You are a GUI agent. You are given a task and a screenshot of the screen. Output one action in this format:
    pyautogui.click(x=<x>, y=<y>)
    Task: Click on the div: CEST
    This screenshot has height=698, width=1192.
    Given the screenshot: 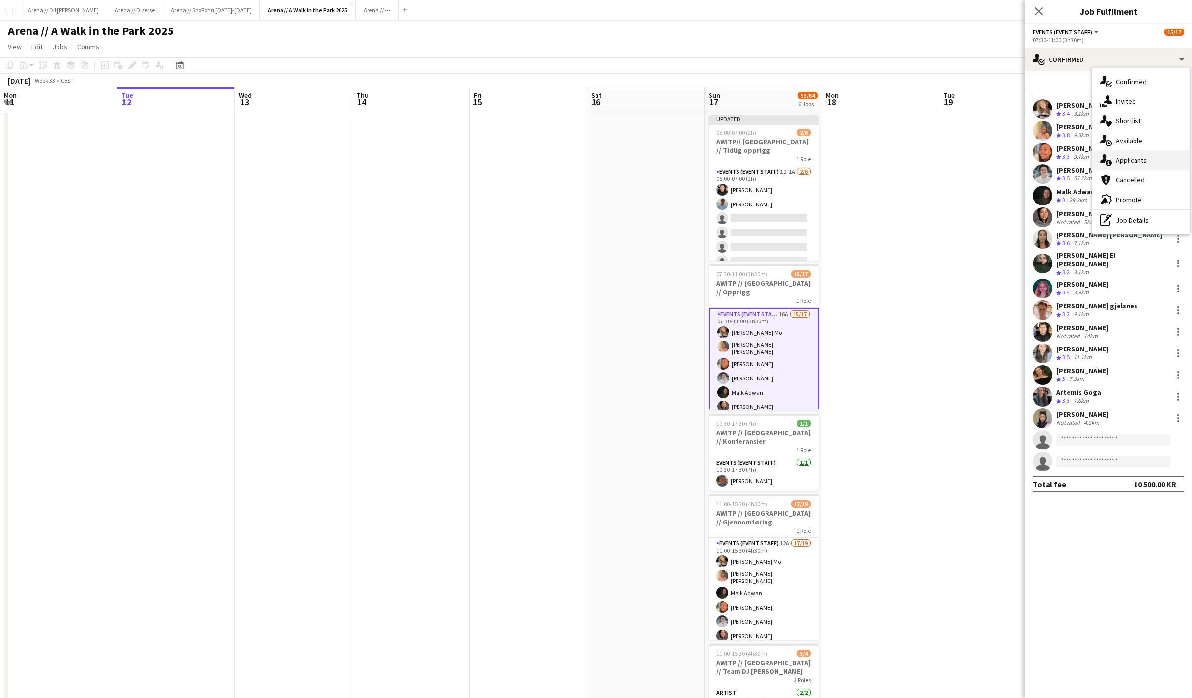 What is the action you would take?
    pyautogui.click(x=67, y=80)
    